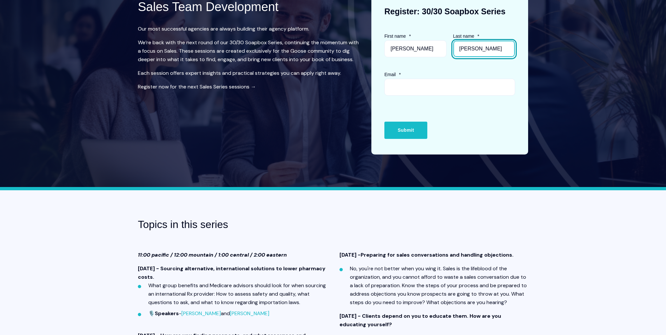 This screenshot has width=666, height=335. What do you see at coordinates (439, 285) in the screenshot?
I see `li: No, you're not better when you wing it. Sales is the lifeblood of the organization, and you canno...` at bounding box center [439, 285].